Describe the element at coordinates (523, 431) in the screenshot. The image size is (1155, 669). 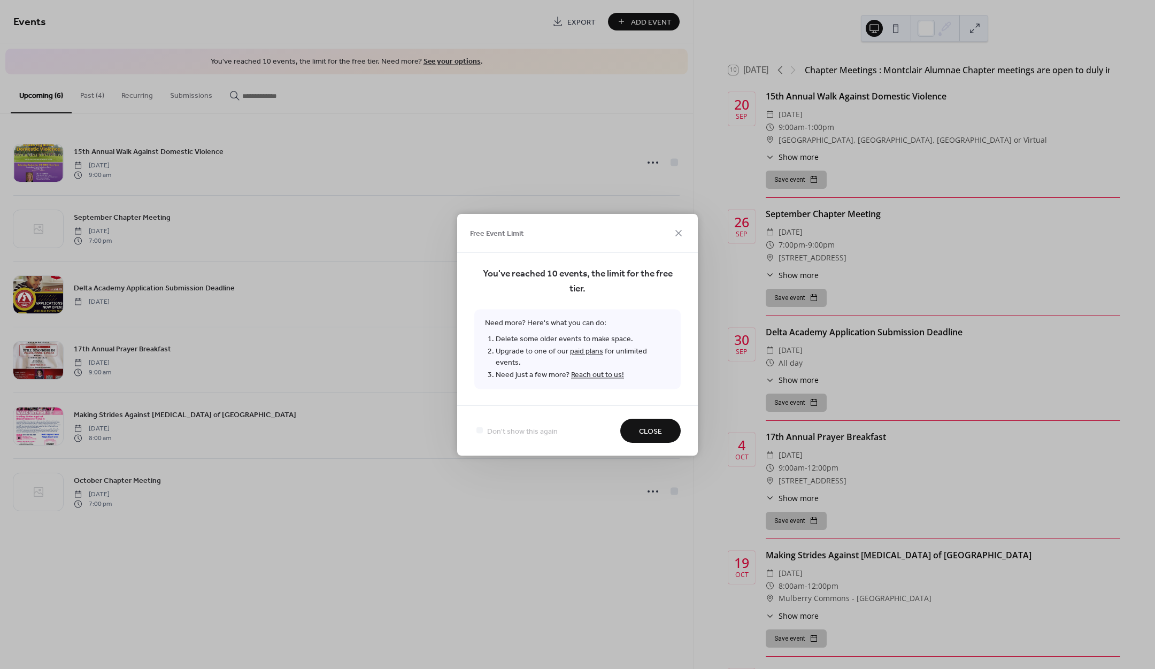
I see `span: Don't show this again` at that location.